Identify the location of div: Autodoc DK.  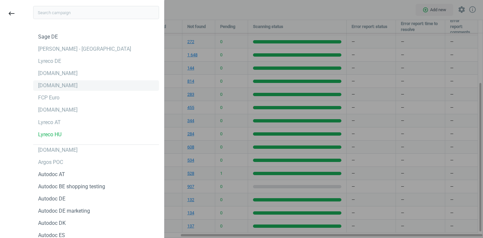
(52, 223).